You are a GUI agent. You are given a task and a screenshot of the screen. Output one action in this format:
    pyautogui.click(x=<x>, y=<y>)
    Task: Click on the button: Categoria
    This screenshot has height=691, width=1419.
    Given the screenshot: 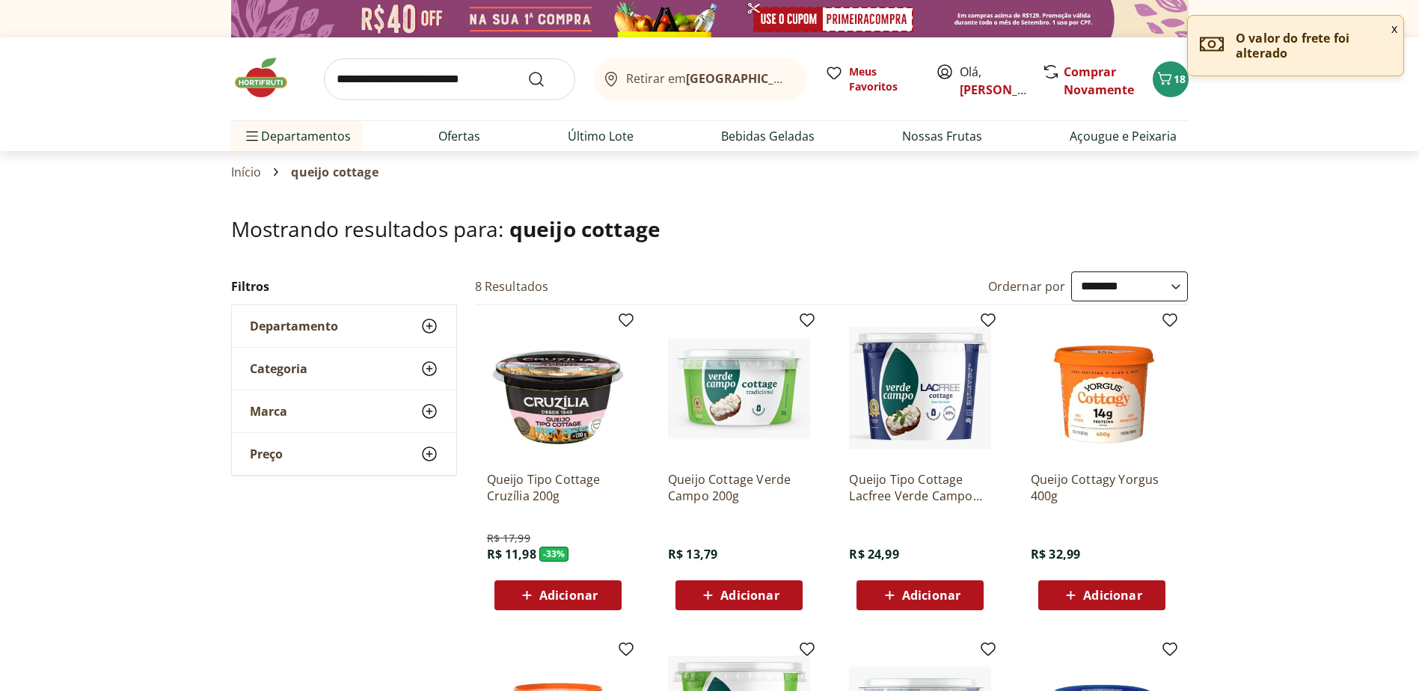 What is the action you would take?
    pyautogui.click(x=344, y=369)
    